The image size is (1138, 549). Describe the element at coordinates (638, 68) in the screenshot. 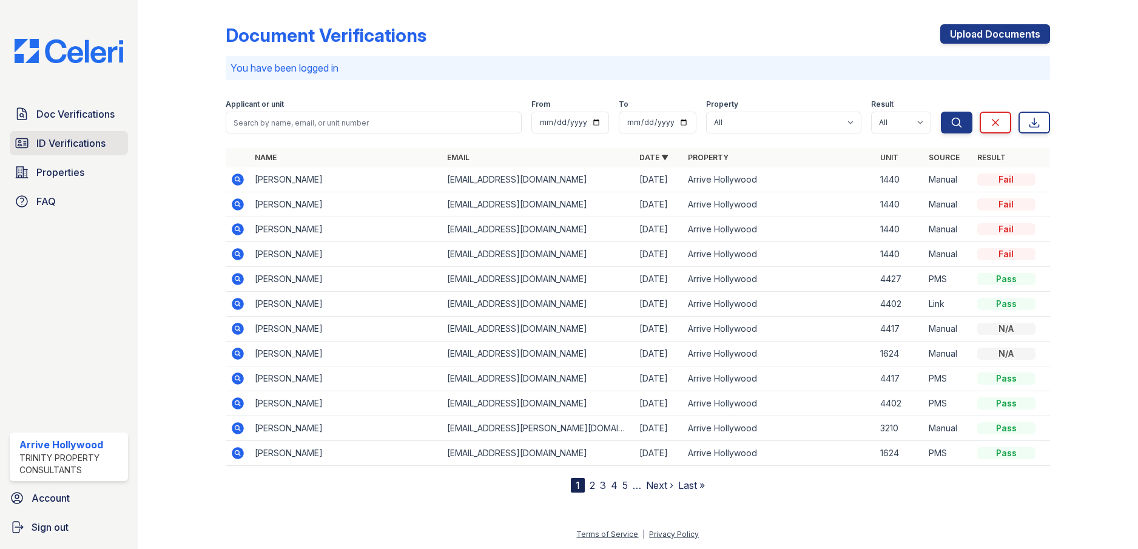

I see `p: You have been logged in` at that location.